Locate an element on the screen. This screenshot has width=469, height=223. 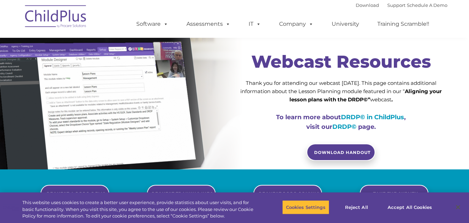
a: Download is located at coordinates (367, 5).